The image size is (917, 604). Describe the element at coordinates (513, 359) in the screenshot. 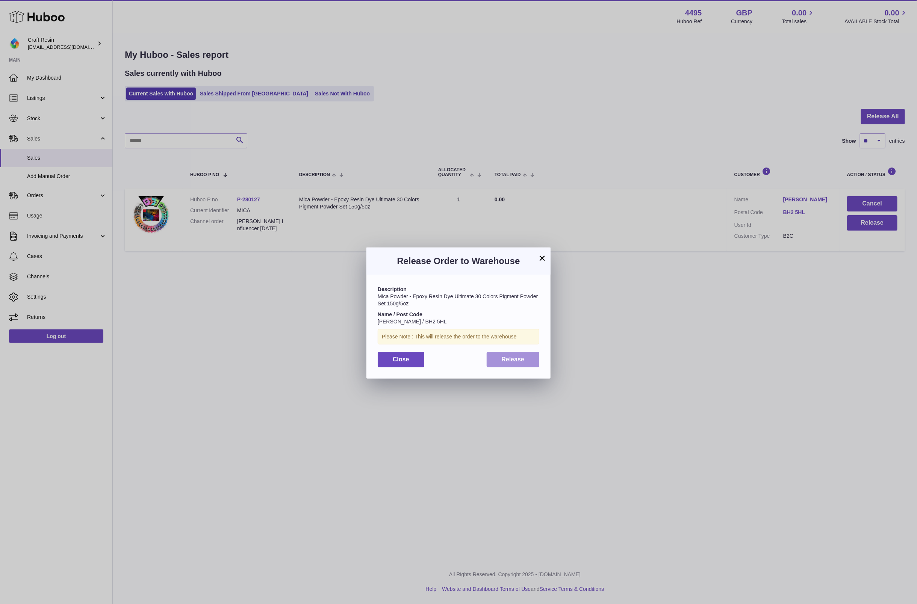

I see `span: Release` at that location.